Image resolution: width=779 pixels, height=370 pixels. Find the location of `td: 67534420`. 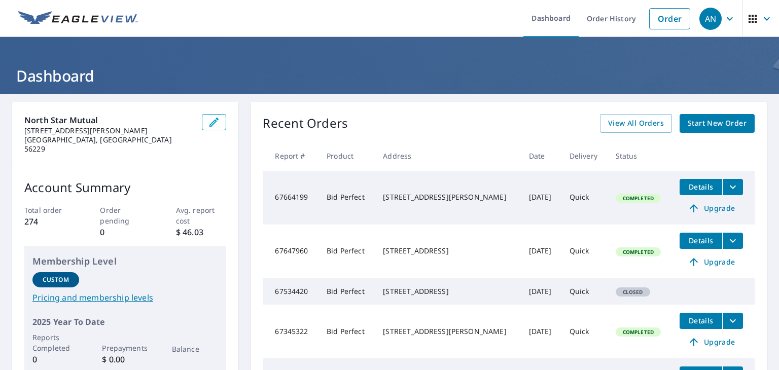

td: 67534420 is located at coordinates (291, 292).